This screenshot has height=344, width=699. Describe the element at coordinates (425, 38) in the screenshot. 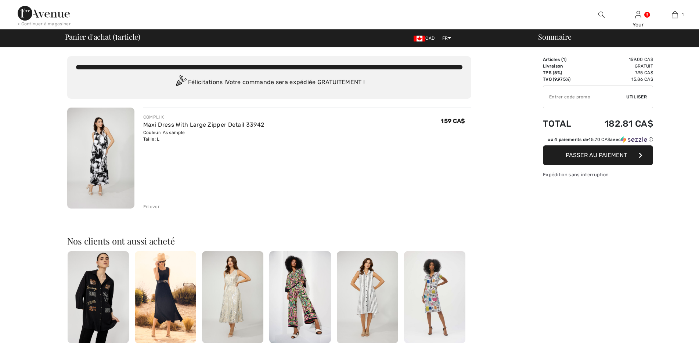

I see `span: CAD` at that location.